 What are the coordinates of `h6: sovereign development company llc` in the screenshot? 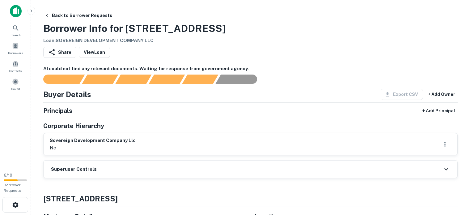 It's located at (93, 140).